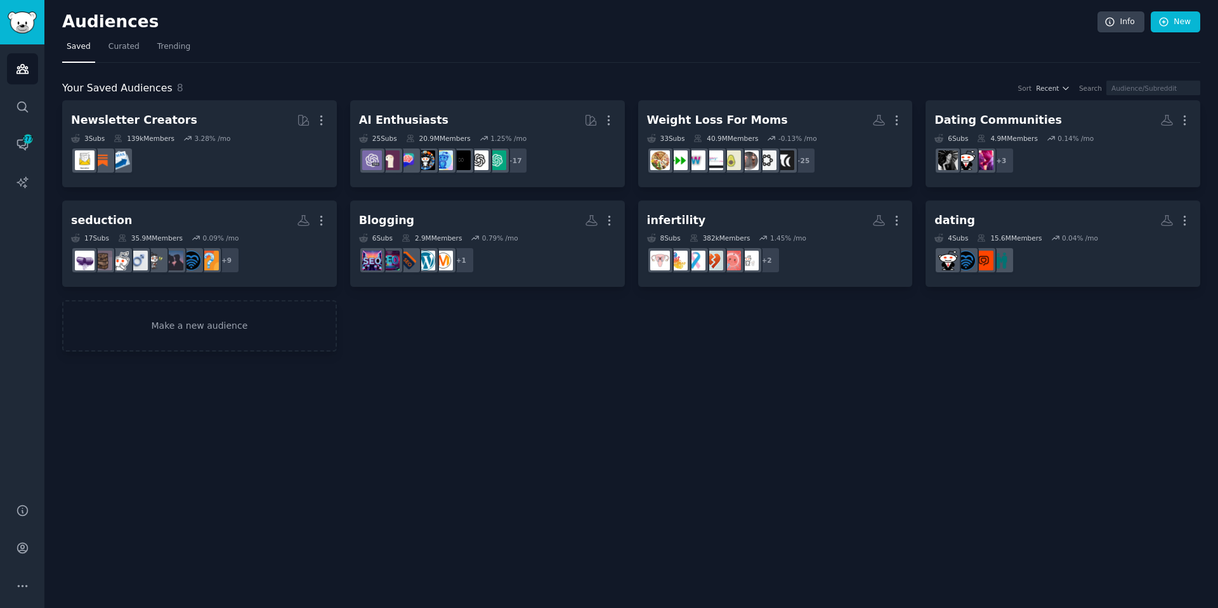 The height and width of the screenshot is (608, 1218). I want to click on img: Newsletters, so click(84, 160).